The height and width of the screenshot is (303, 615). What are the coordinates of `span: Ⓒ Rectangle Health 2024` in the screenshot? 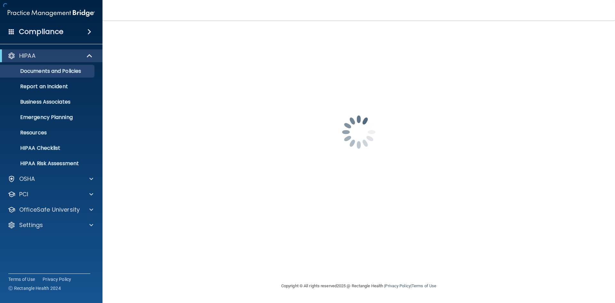 It's located at (35, 288).